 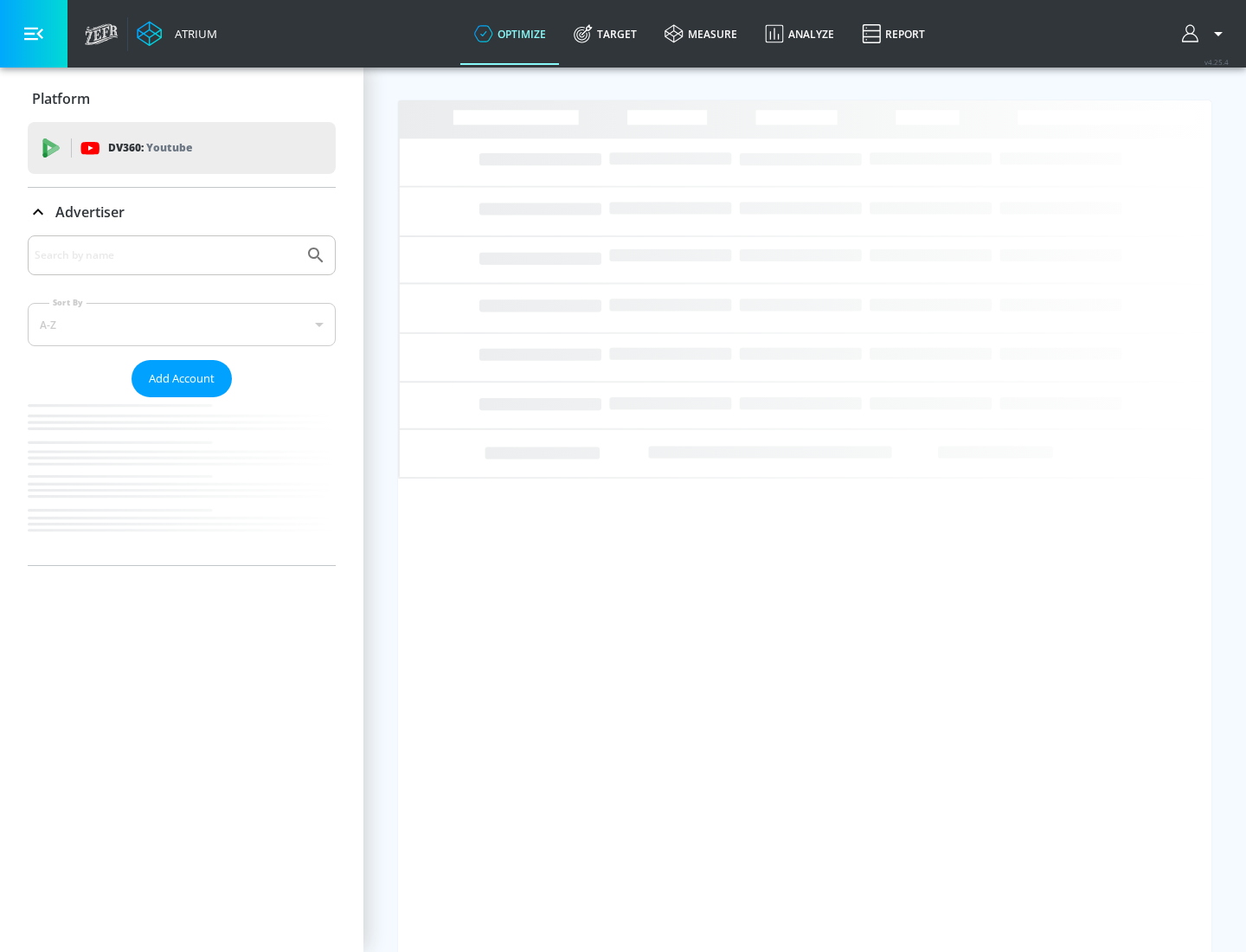 What do you see at coordinates (182, 148) in the screenshot?
I see `div: DV360: Youtube` at bounding box center [182, 148].